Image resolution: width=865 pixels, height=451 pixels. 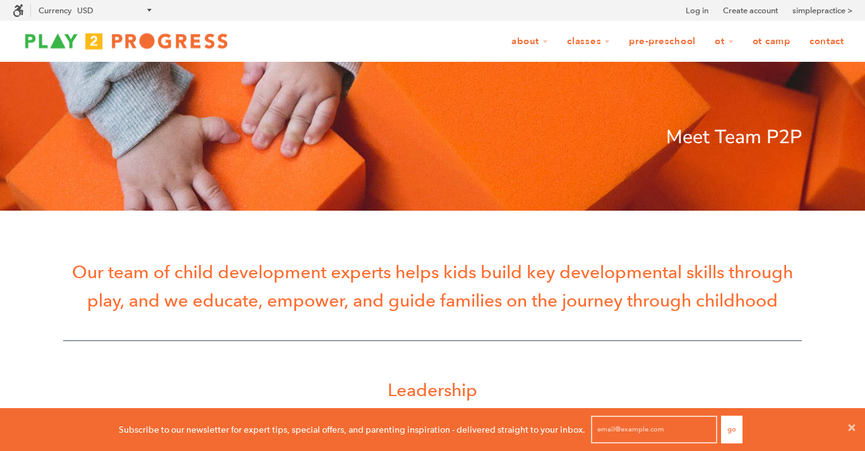 I want to click on p: Our team of child development experts helps kids build key developmental skills through play, and..., so click(x=432, y=287).